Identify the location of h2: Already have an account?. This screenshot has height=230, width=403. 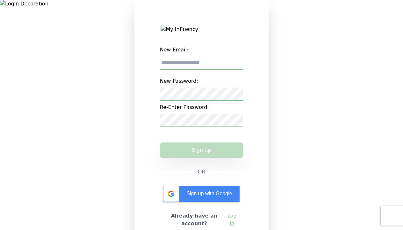
(195, 219).